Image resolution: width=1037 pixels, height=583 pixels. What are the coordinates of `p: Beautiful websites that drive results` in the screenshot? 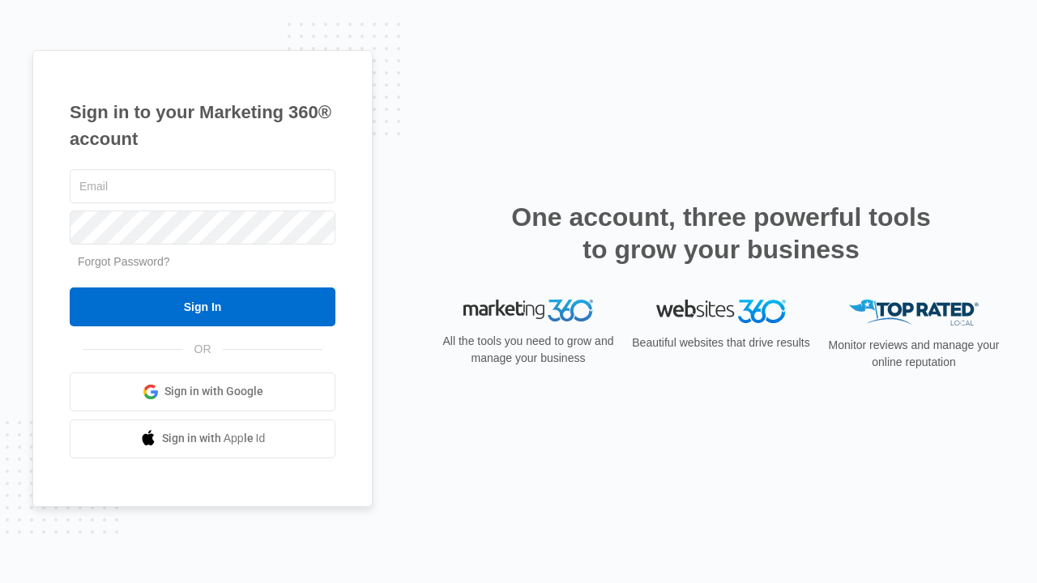 It's located at (721, 343).